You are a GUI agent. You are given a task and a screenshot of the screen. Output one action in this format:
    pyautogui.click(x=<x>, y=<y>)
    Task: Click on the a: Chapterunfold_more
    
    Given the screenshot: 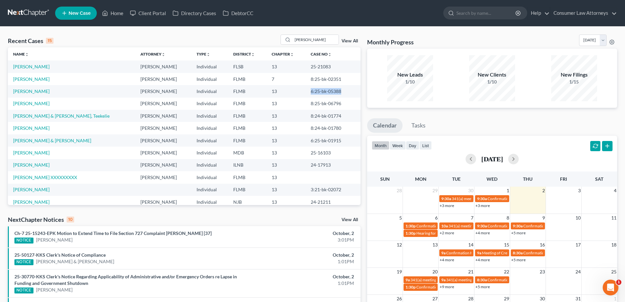 What is the action you would take?
    pyautogui.click(x=283, y=54)
    